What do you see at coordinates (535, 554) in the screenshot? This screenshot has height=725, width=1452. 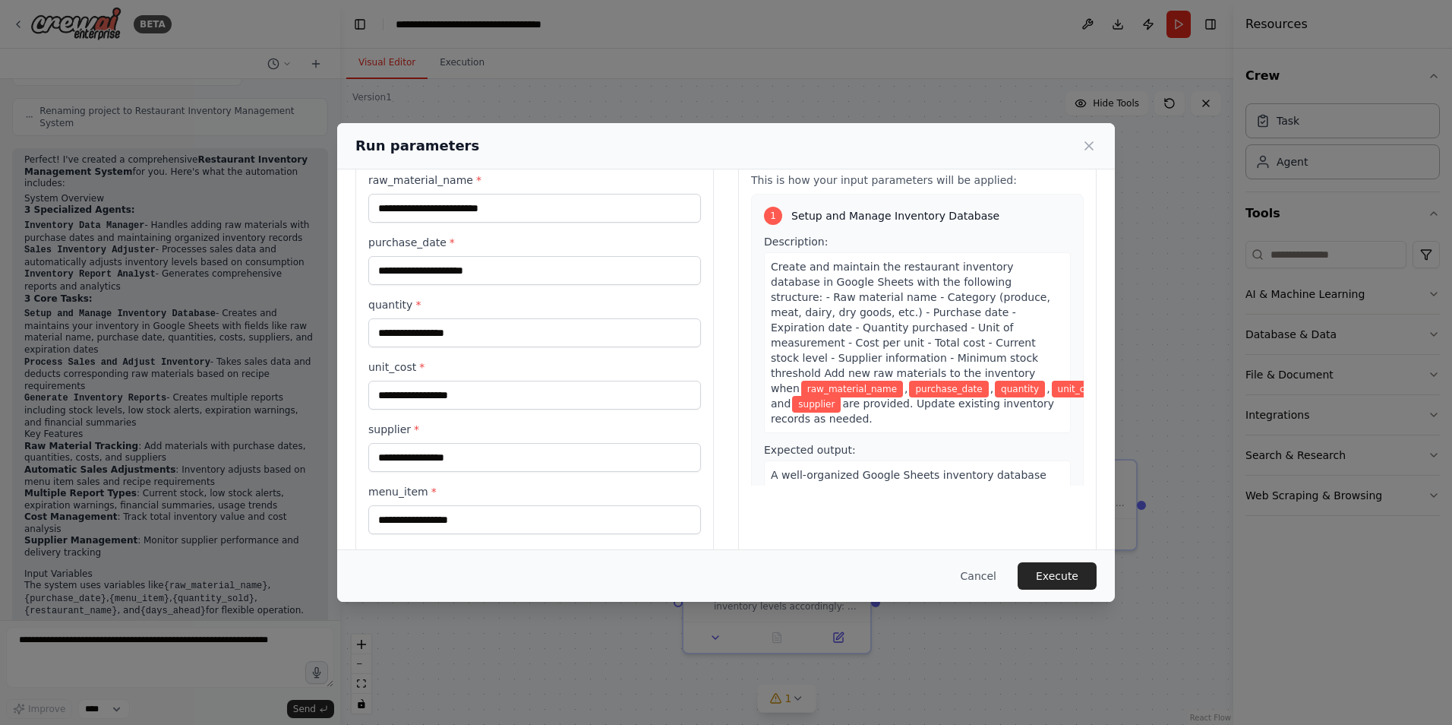 I see `label: quantity_sold` at bounding box center [535, 554].